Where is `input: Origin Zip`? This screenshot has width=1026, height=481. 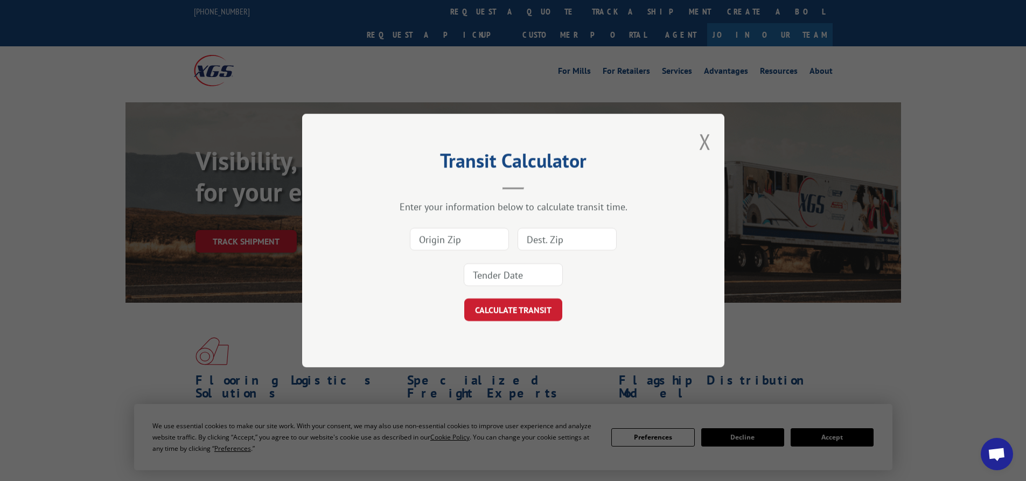
input: Origin Zip is located at coordinates (460, 239).